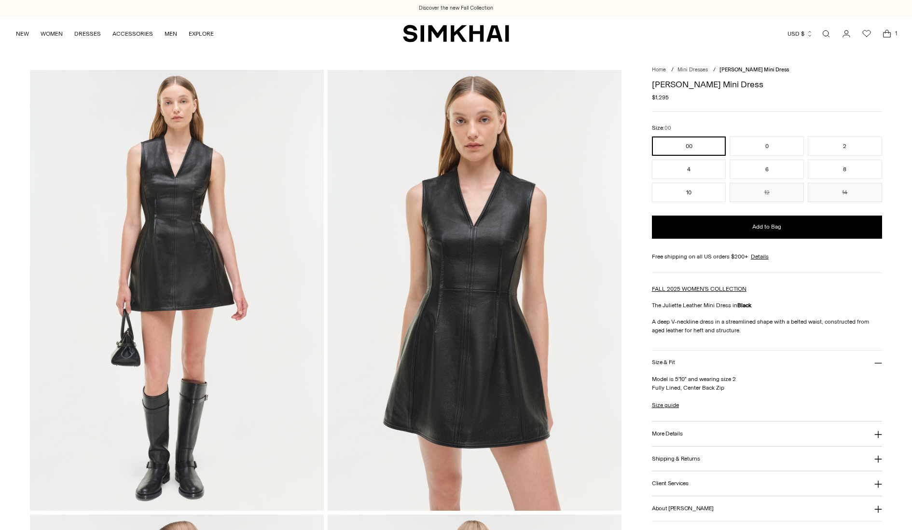 This screenshot has height=530, width=912. What do you see at coordinates (201, 34) in the screenshot?
I see `a: EXPLORE` at bounding box center [201, 34].